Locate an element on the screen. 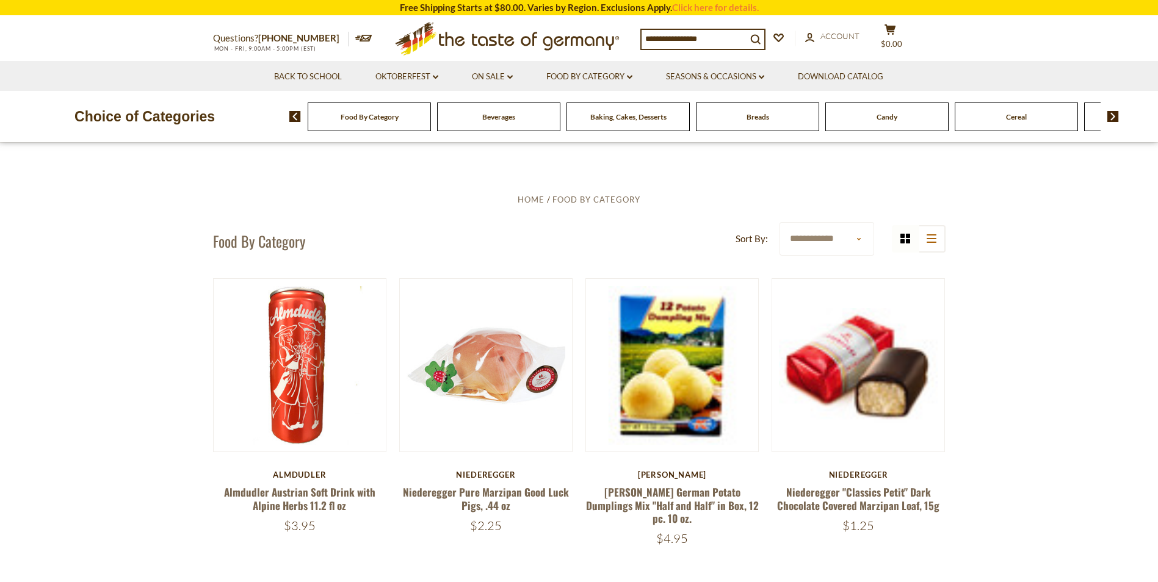  img: Dr. Knoll German Potato Dumplings Mix "Half and Half" in Box, 12 pc. 10 oz. is located at coordinates (672, 365).